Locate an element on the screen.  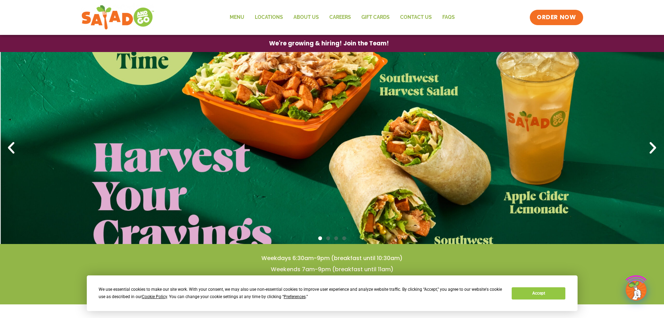
span: Go to slide 1 is located at coordinates (320, 238).